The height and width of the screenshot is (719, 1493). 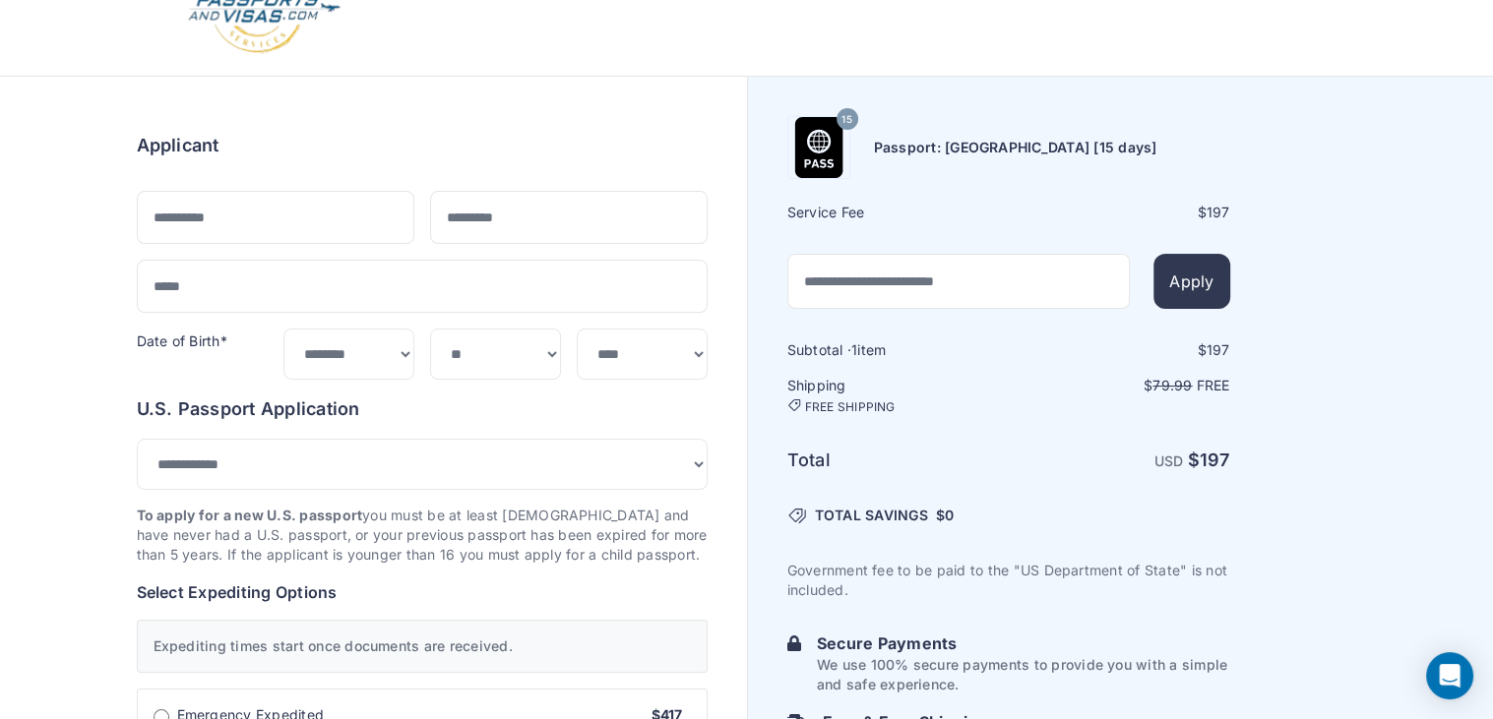 I want to click on div: Expediting times start once documents are received., so click(x=422, y=647).